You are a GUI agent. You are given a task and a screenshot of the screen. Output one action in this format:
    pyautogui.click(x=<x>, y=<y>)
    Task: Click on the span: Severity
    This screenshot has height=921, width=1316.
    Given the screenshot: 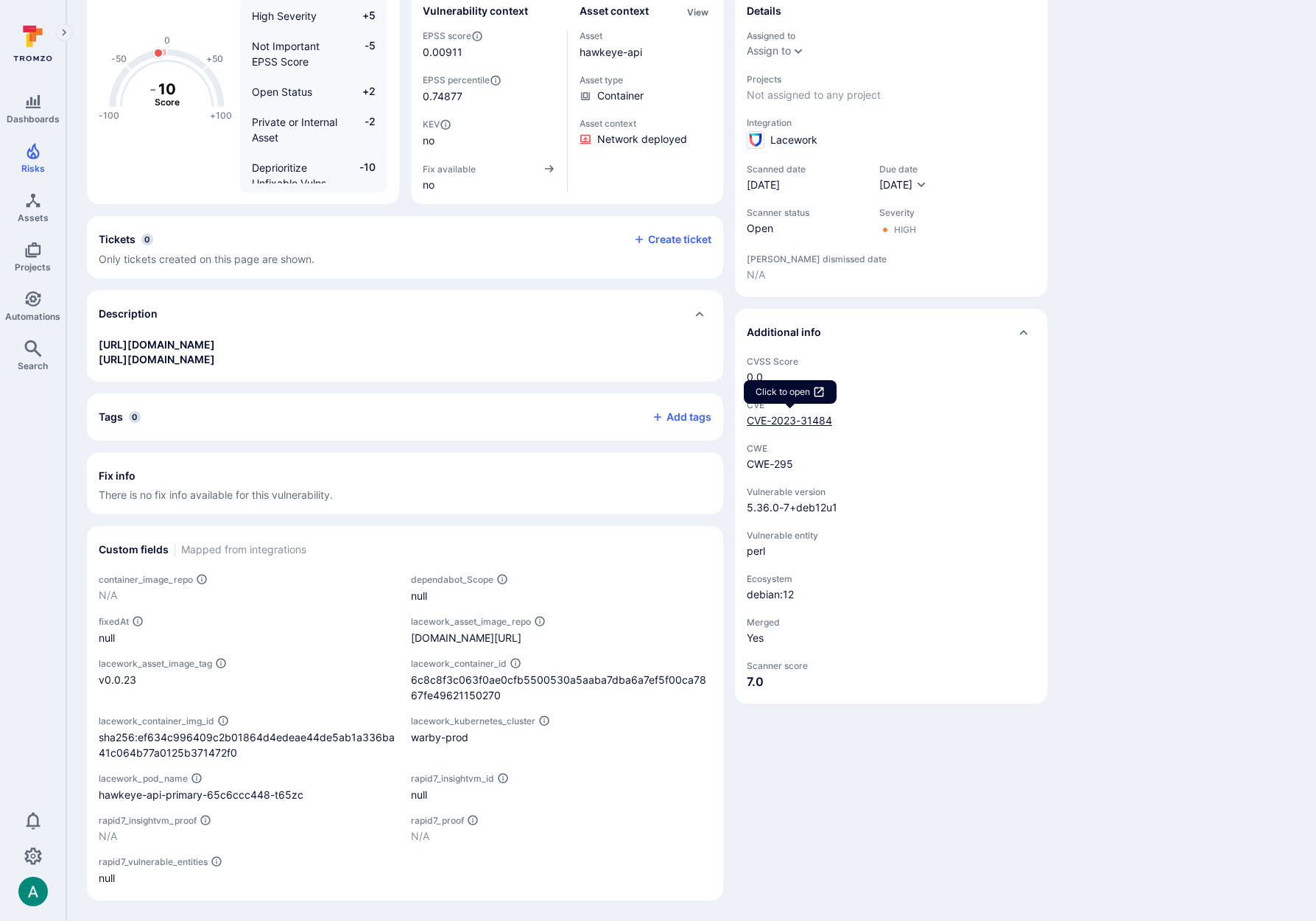 What is the action you would take?
    pyautogui.click(x=897, y=212)
    